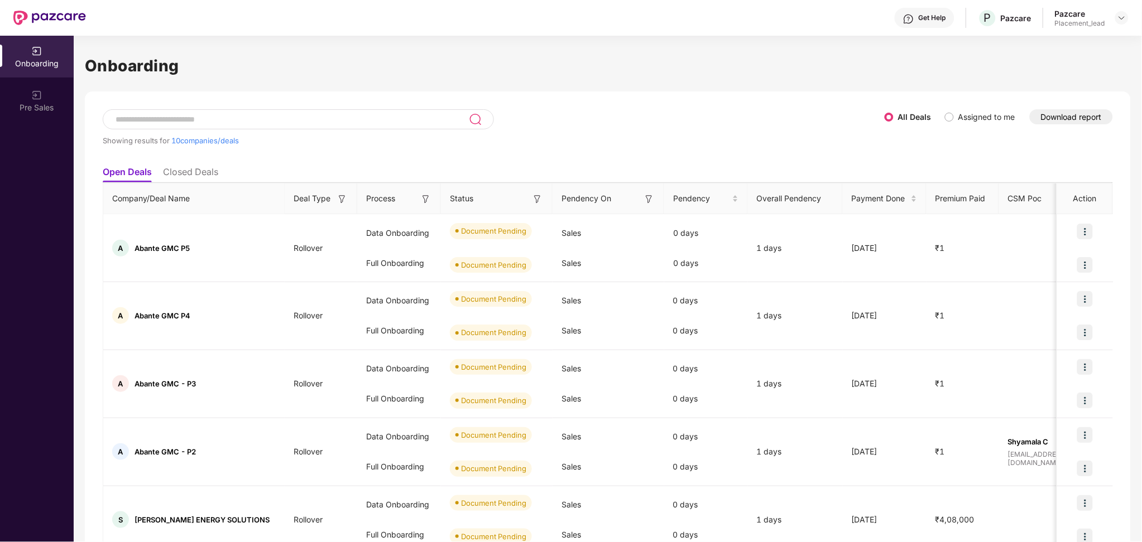 The image size is (1142, 542). Describe the element at coordinates (987, 18) in the screenshot. I see `span: P` at that location.